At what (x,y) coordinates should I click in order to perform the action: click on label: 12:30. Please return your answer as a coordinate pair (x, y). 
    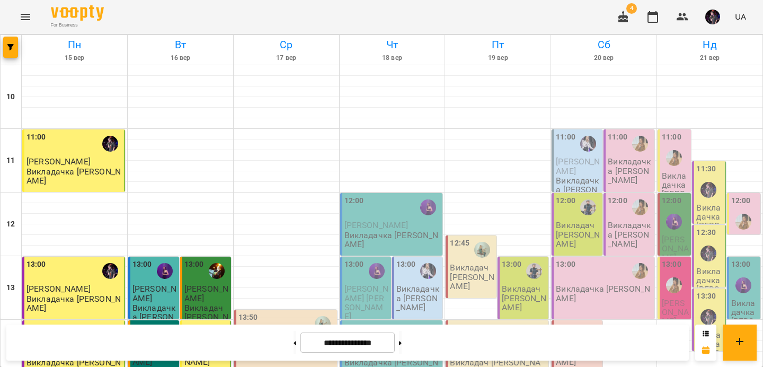
    Looking at the image, I should click on (706, 233).